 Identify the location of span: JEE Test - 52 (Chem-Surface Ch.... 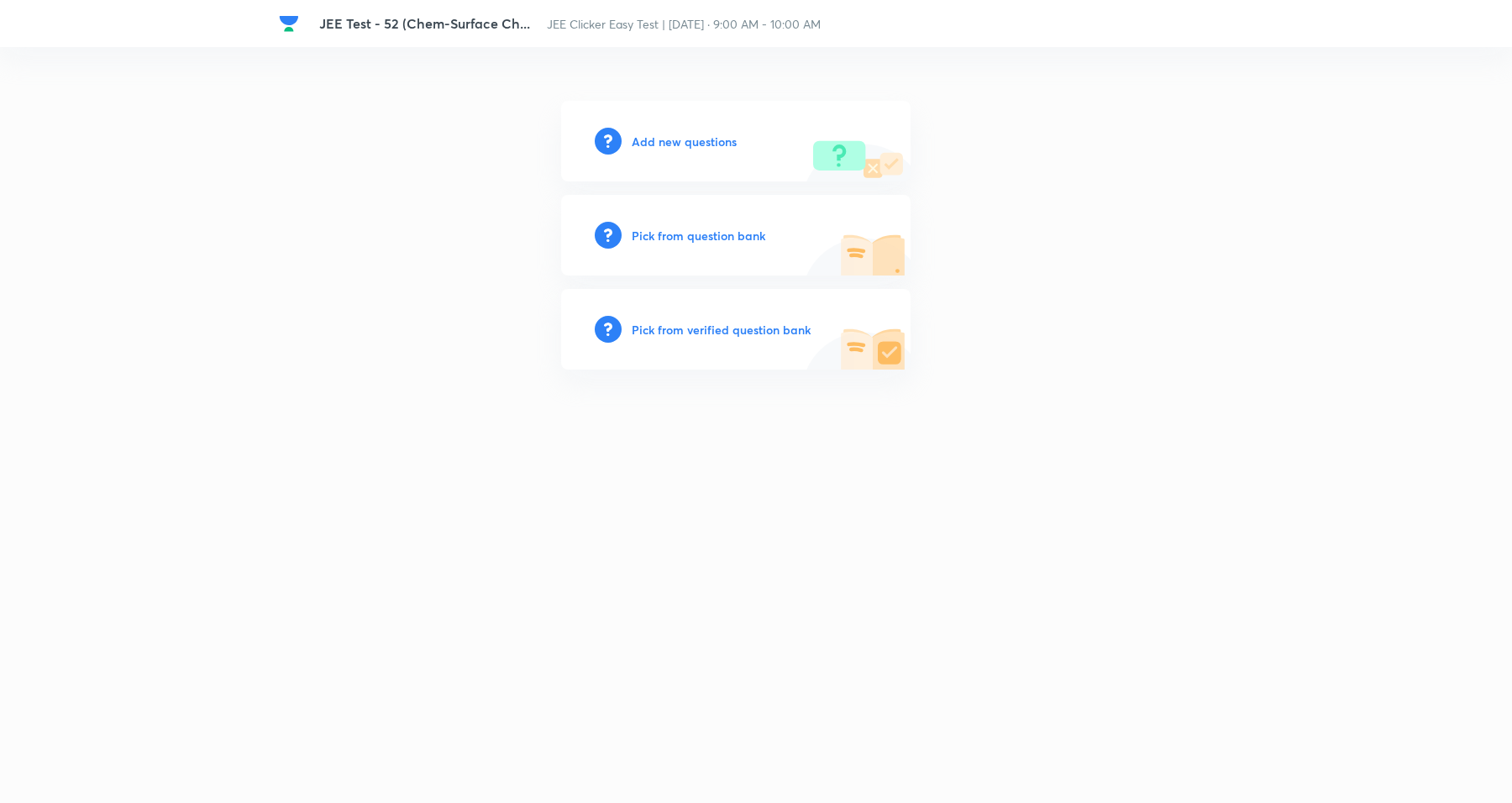
(425, 23).